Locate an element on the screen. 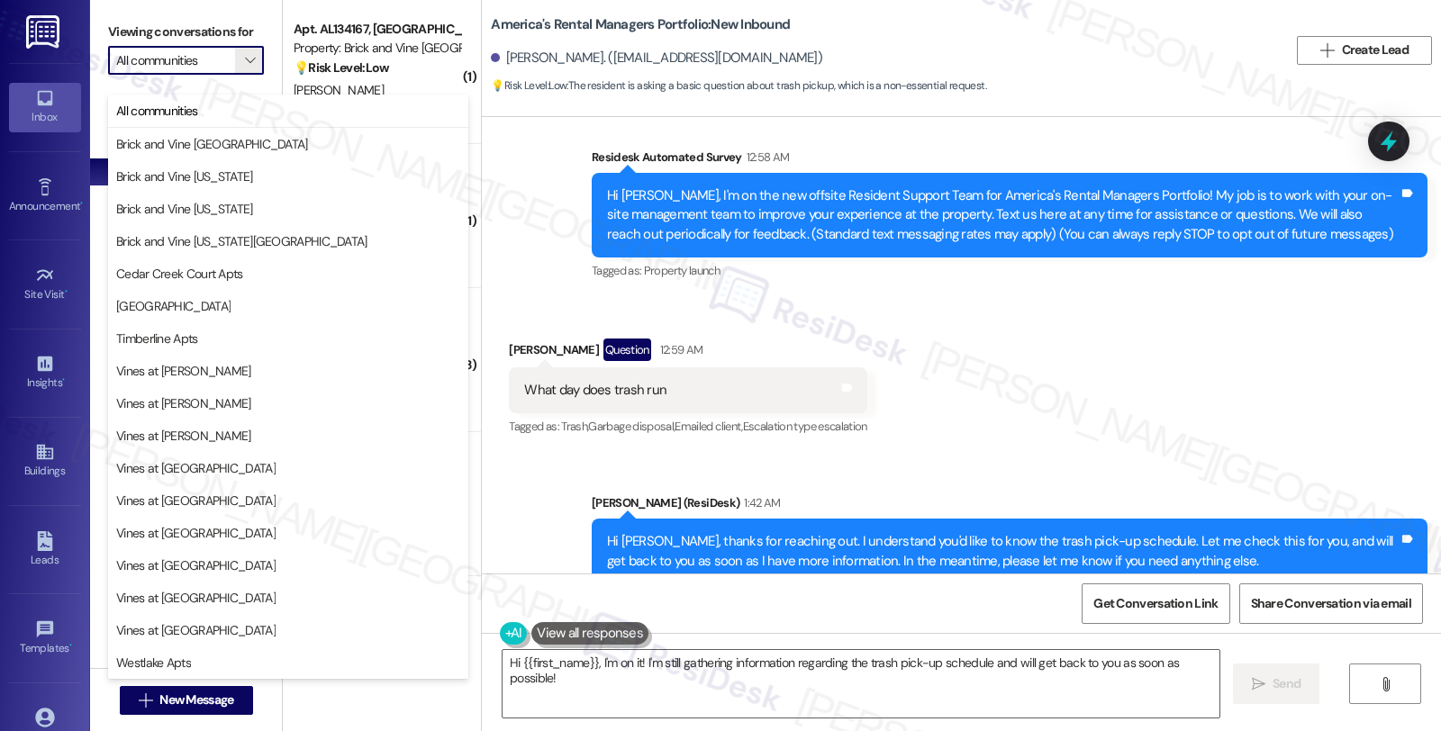  a: Inbox is located at coordinates (45, 107).